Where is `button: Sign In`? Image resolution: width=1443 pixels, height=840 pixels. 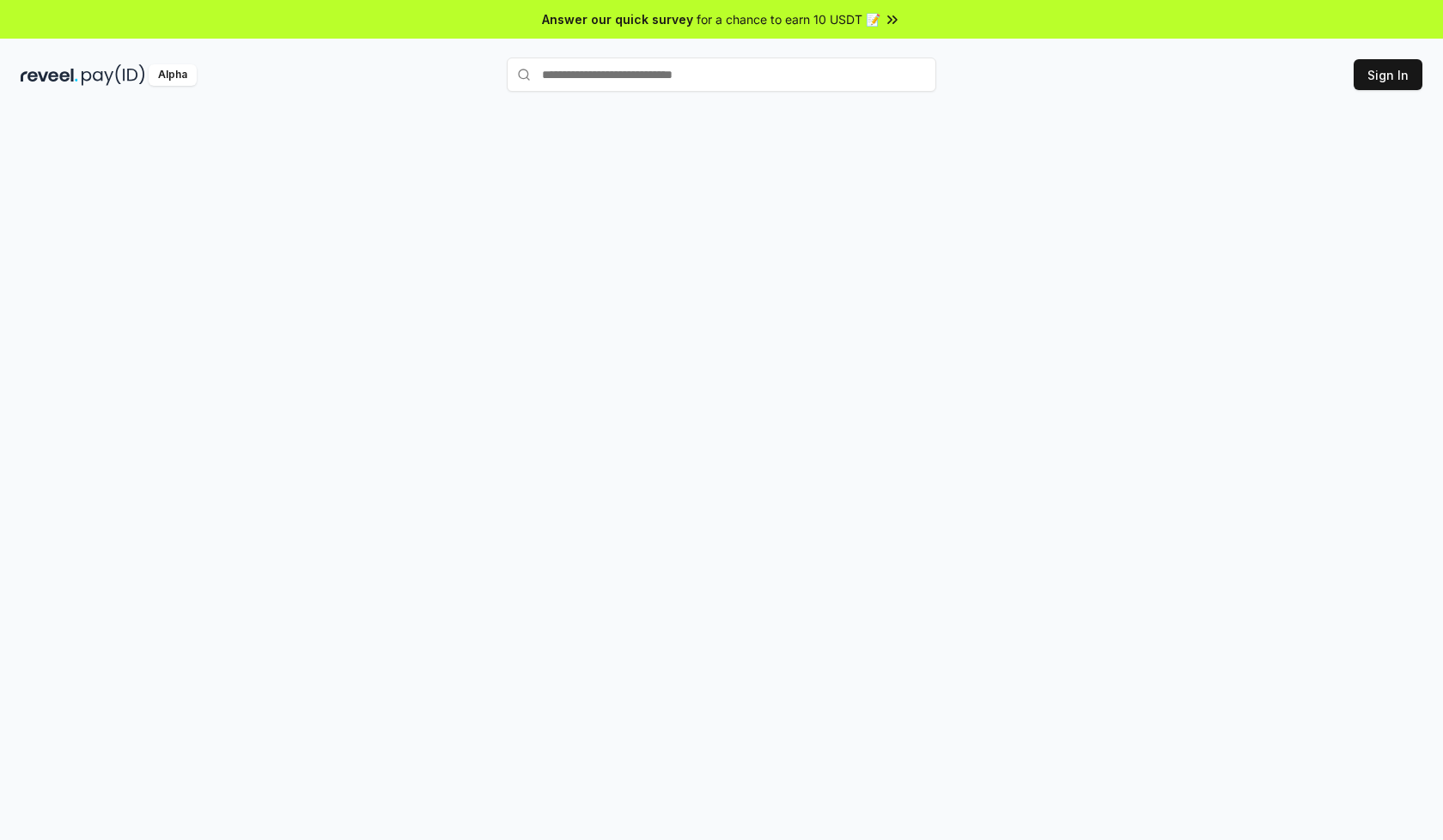
button: Sign In is located at coordinates (1388, 74).